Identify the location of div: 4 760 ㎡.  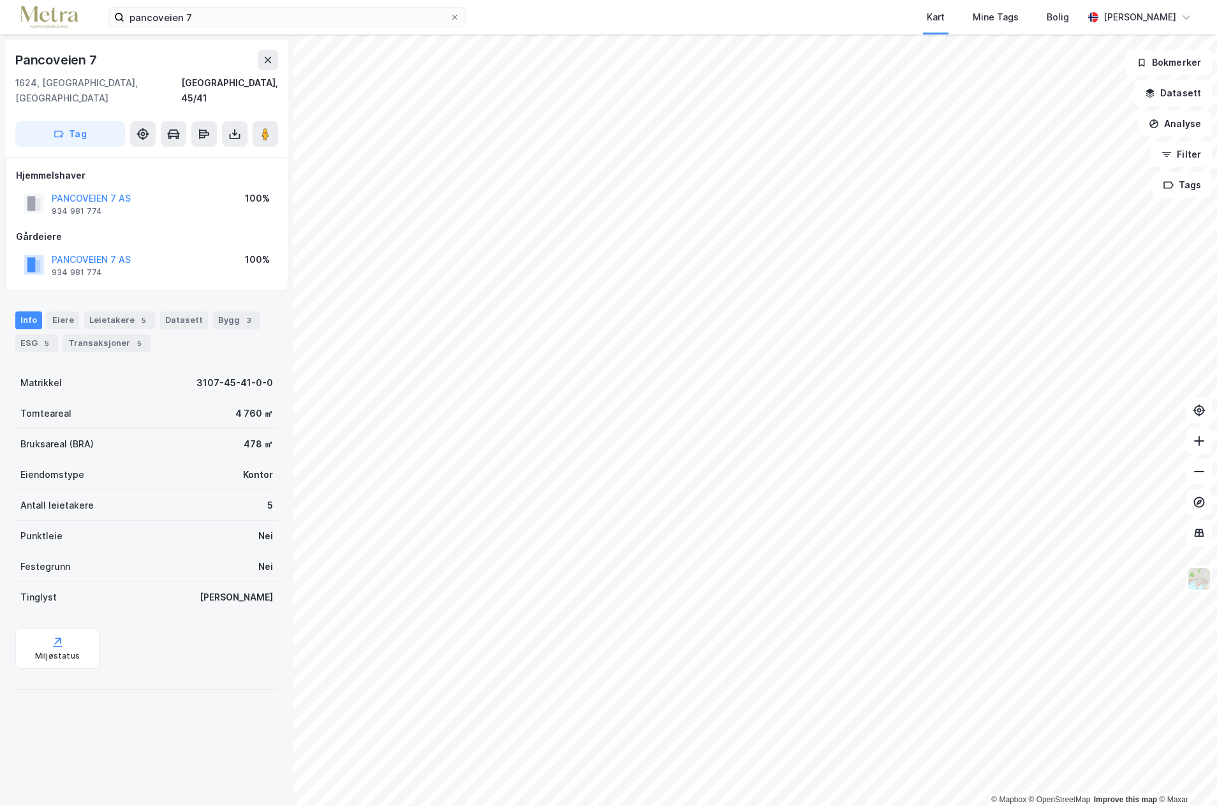
(254, 413).